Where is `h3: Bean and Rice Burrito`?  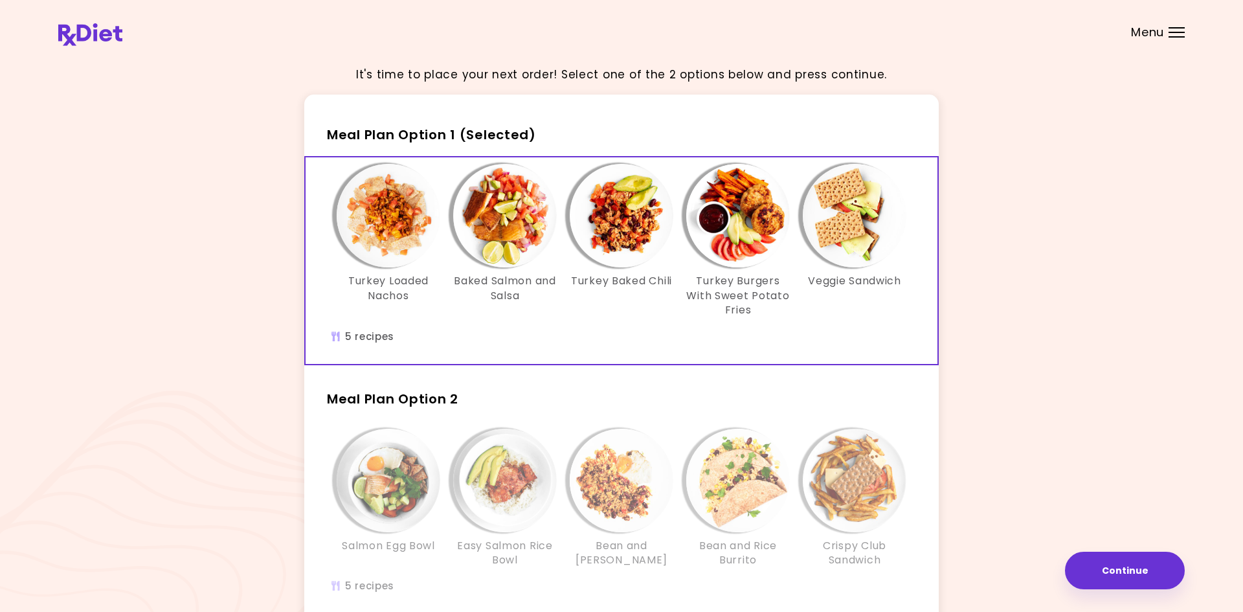
h3: Bean and Rice Burrito is located at coordinates (738, 553).